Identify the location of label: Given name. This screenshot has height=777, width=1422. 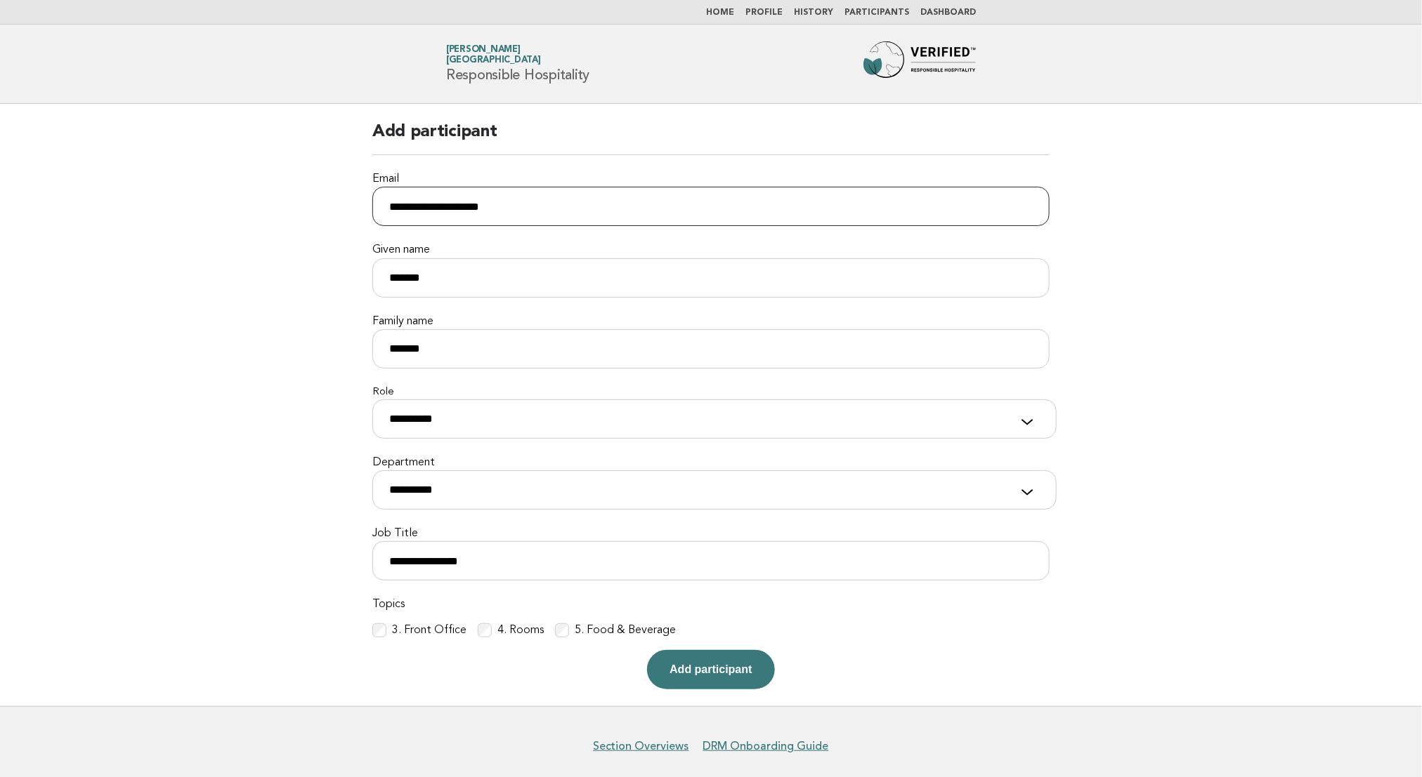
(711, 250).